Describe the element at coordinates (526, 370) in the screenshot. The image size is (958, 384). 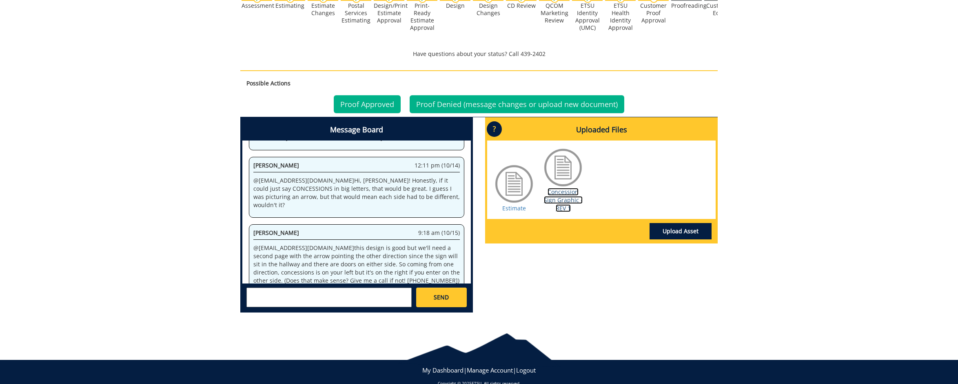
I see `a: Logout` at that location.